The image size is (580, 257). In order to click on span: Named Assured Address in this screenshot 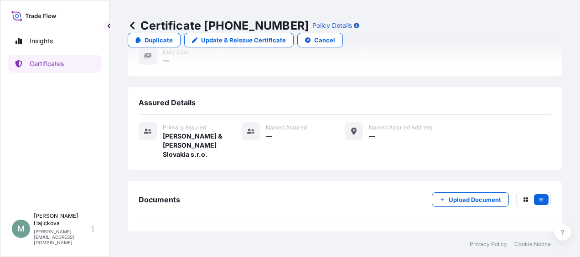, I will do `click(400, 128)`.